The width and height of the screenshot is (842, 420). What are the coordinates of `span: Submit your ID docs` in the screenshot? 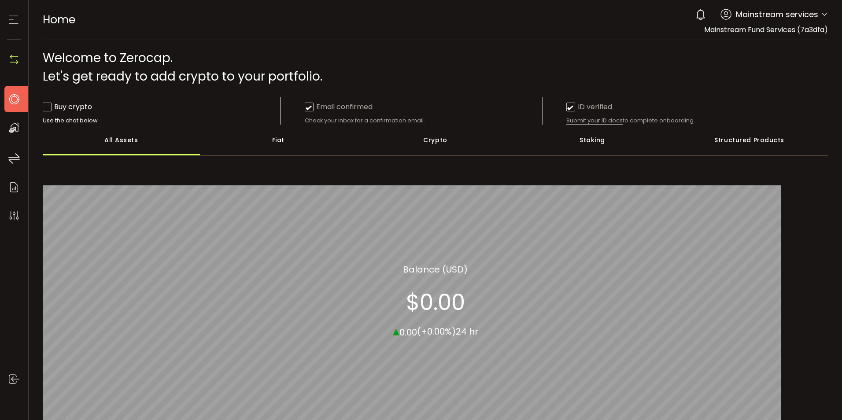 It's located at (594, 121).